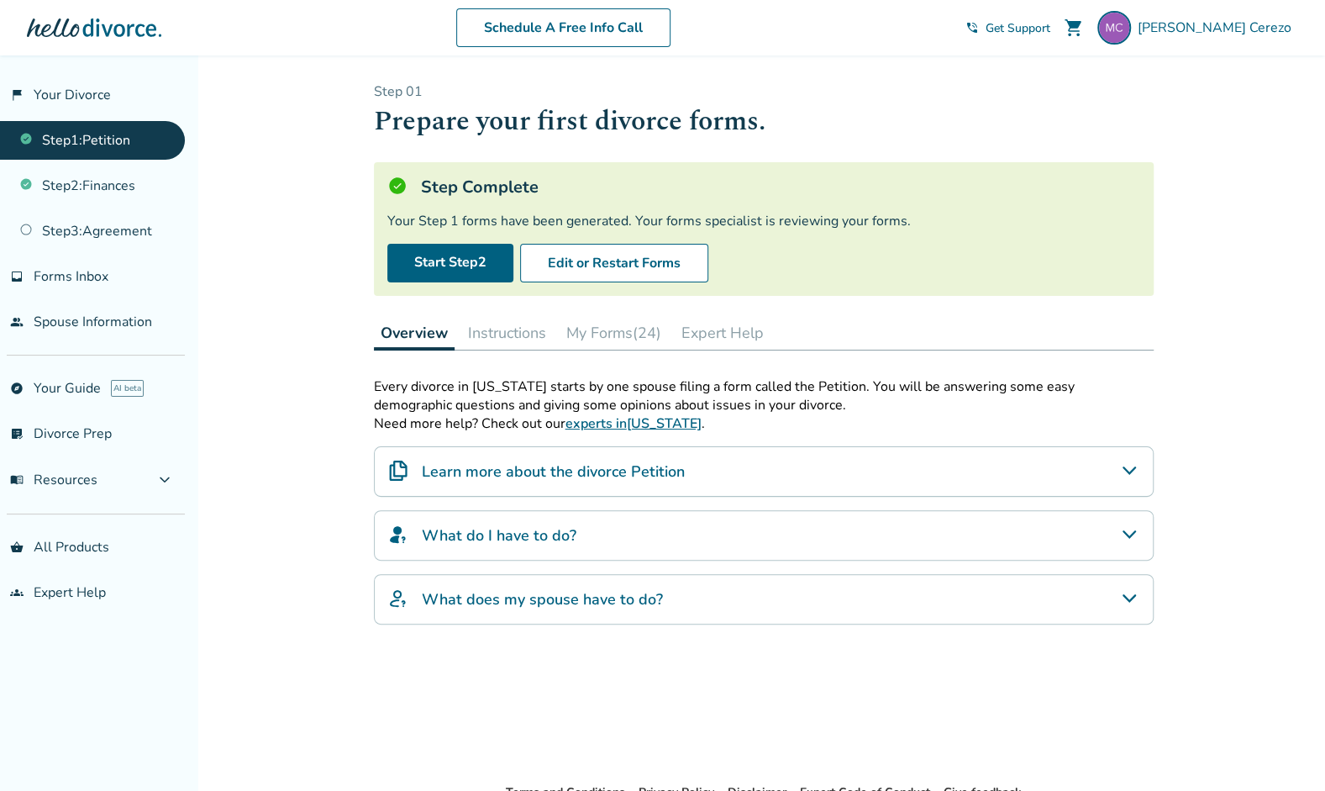 The height and width of the screenshot is (791, 1325). Describe the element at coordinates (398, 598) in the screenshot. I see `img: What does my spouse have to do?` at that location.